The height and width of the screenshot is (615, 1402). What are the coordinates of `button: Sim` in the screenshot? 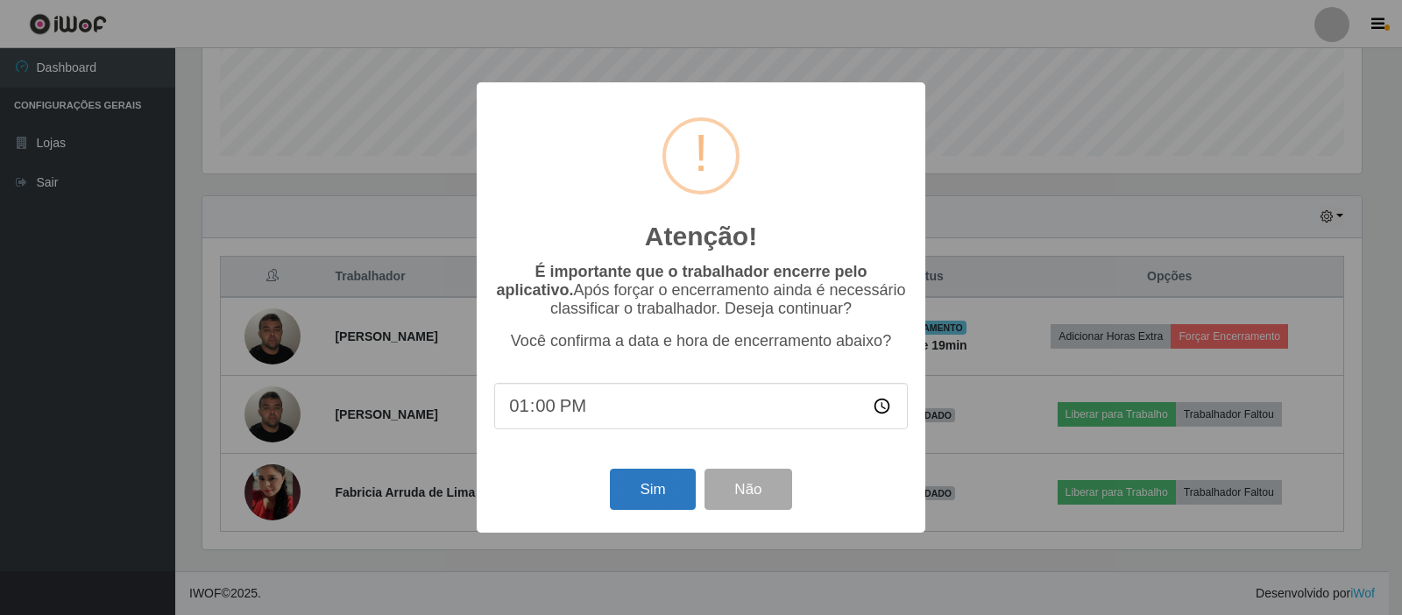 It's located at (652, 489).